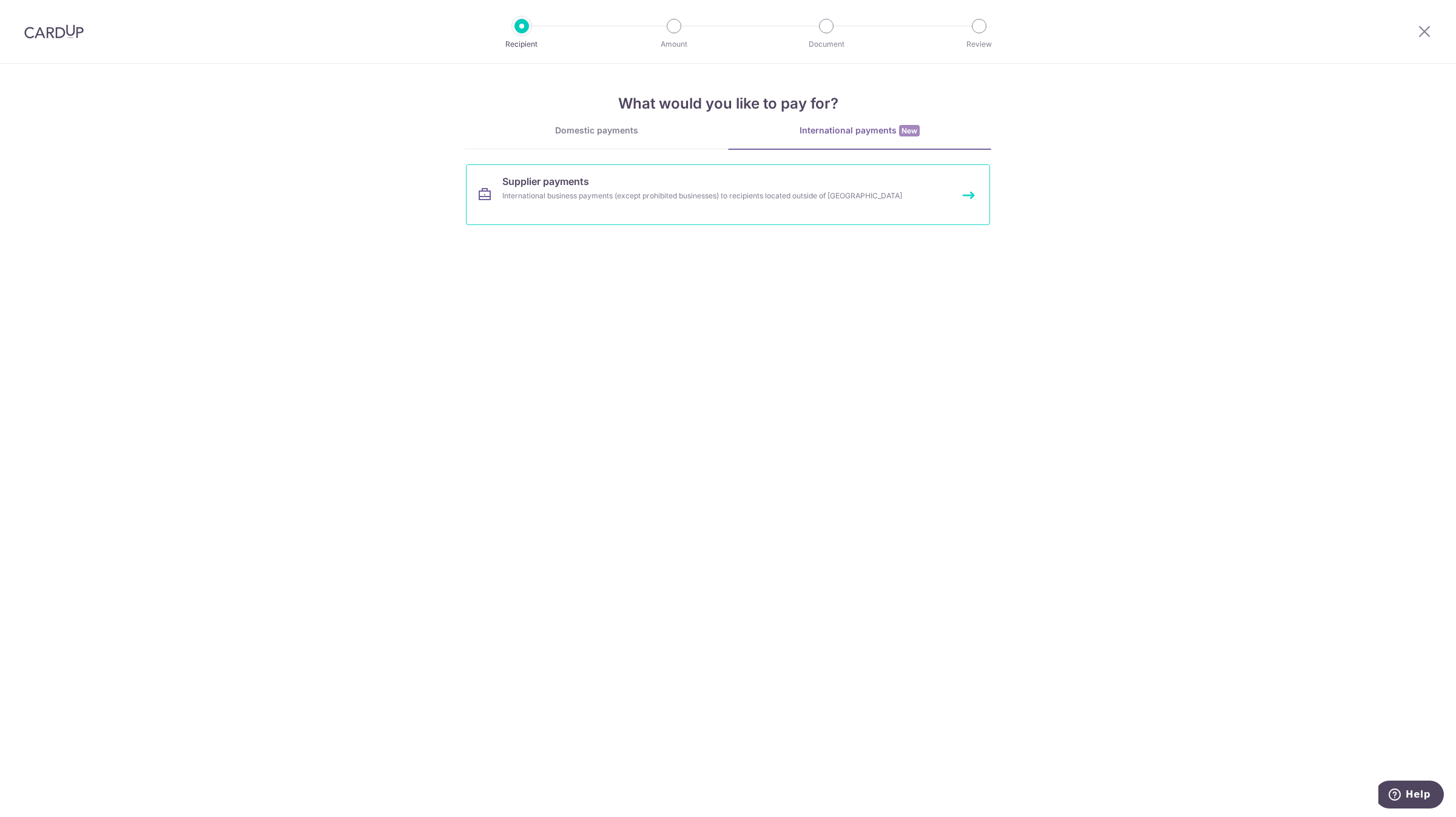  What do you see at coordinates (979, 44) in the screenshot?
I see `p: Review` at bounding box center [979, 44].